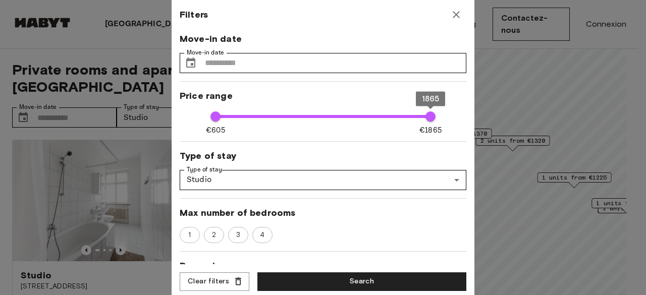  What do you see at coordinates (206, 53) in the screenshot?
I see `label: Move-in date` at bounding box center [206, 53].